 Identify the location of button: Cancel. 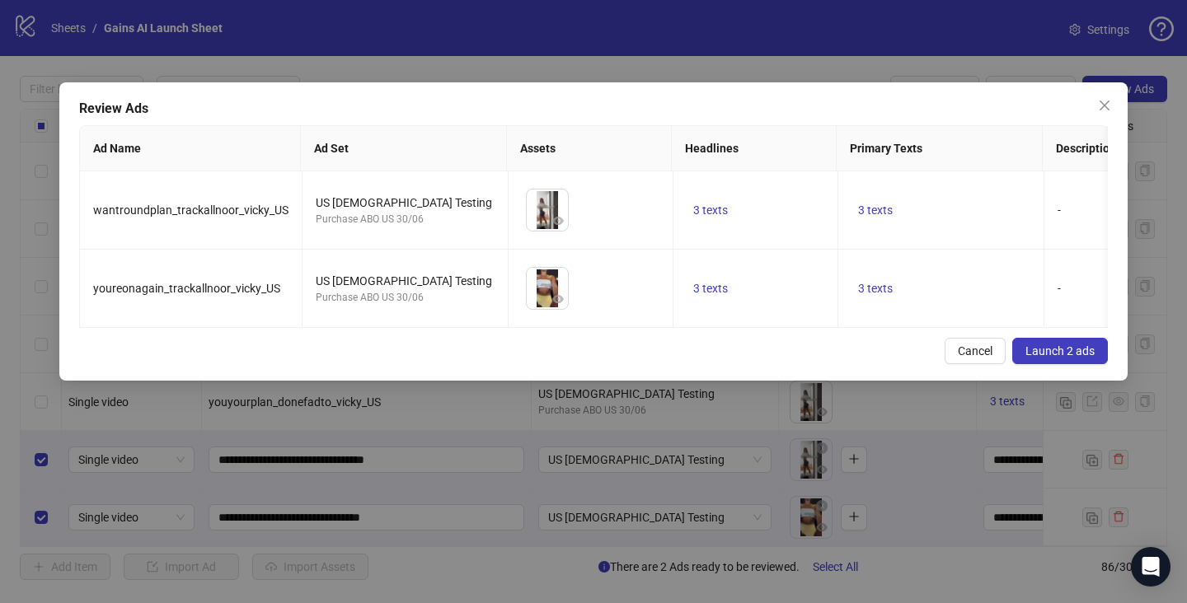
(975, 351).